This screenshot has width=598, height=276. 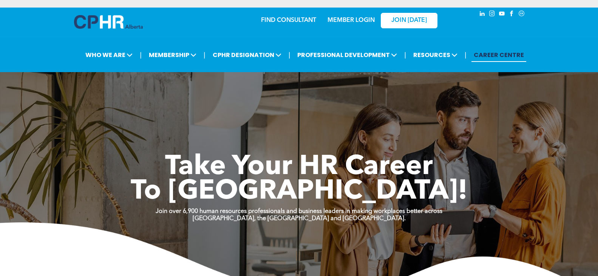 I want to click on strong: Join over 6,900 human resources professionals and business leaders in making workplaces better ac..., so click(x=299, y=212).